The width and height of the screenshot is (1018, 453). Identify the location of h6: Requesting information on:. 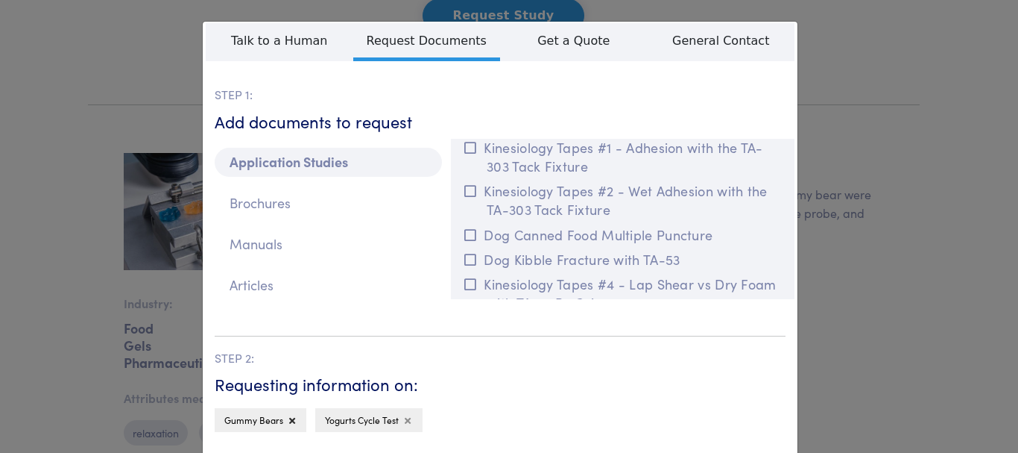
(500, 384).